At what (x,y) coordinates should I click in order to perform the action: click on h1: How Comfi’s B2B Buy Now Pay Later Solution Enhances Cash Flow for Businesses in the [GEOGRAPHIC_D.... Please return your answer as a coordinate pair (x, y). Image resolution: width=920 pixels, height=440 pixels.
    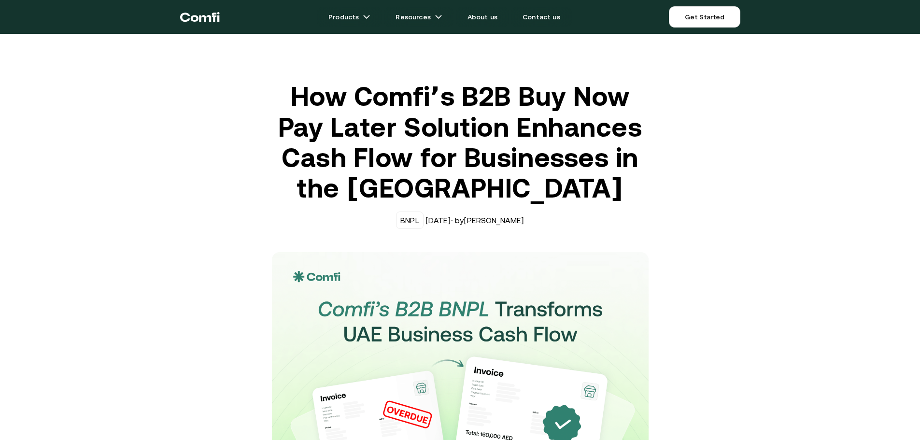
    Looking at the image, I should click on (460, 142).